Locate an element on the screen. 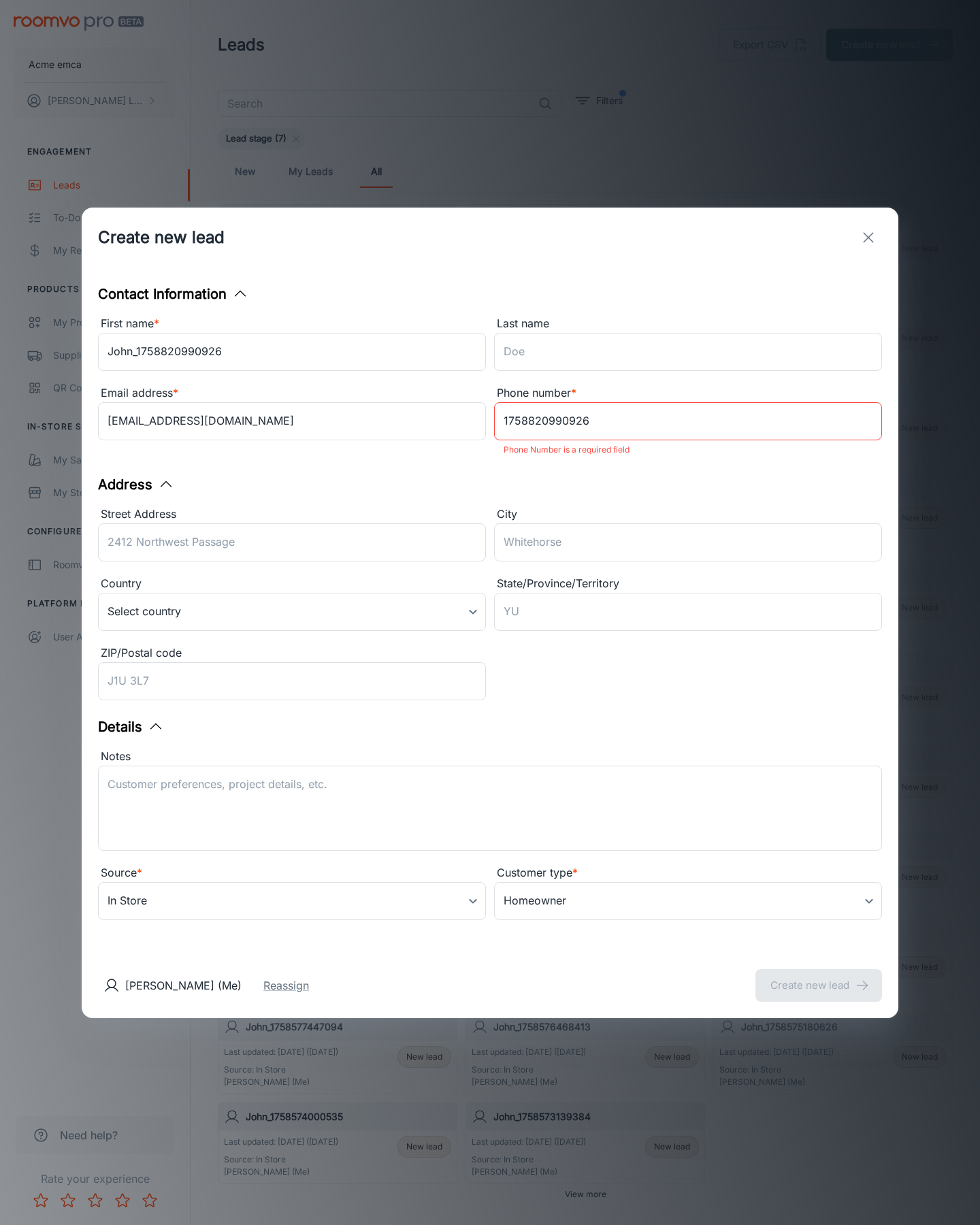  div: Customer type is located at coordinates (688, 874).